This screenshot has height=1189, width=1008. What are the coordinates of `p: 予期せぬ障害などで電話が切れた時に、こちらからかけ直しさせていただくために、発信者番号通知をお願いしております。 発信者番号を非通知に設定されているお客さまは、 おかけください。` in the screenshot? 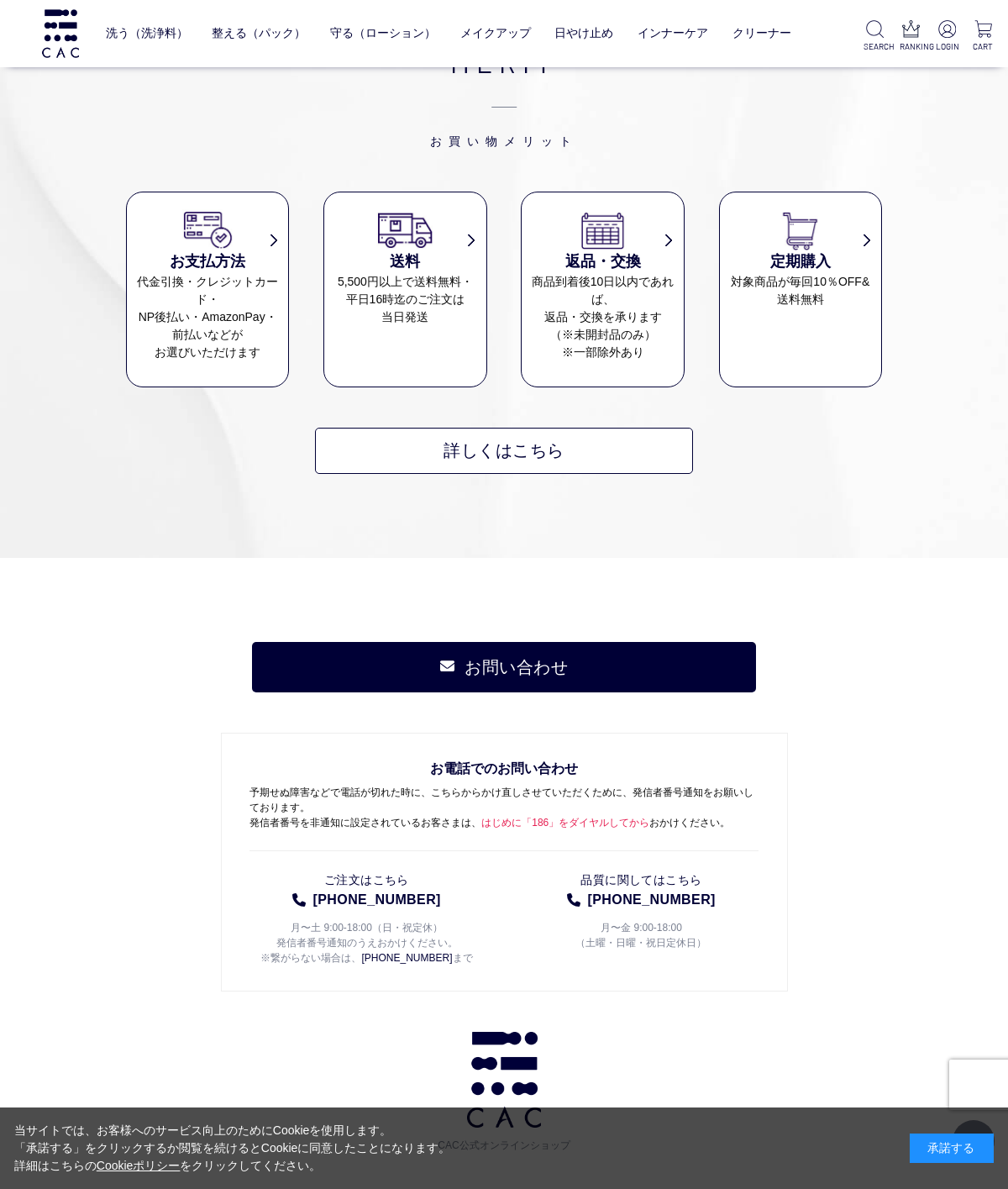 It's located at (504, 805).